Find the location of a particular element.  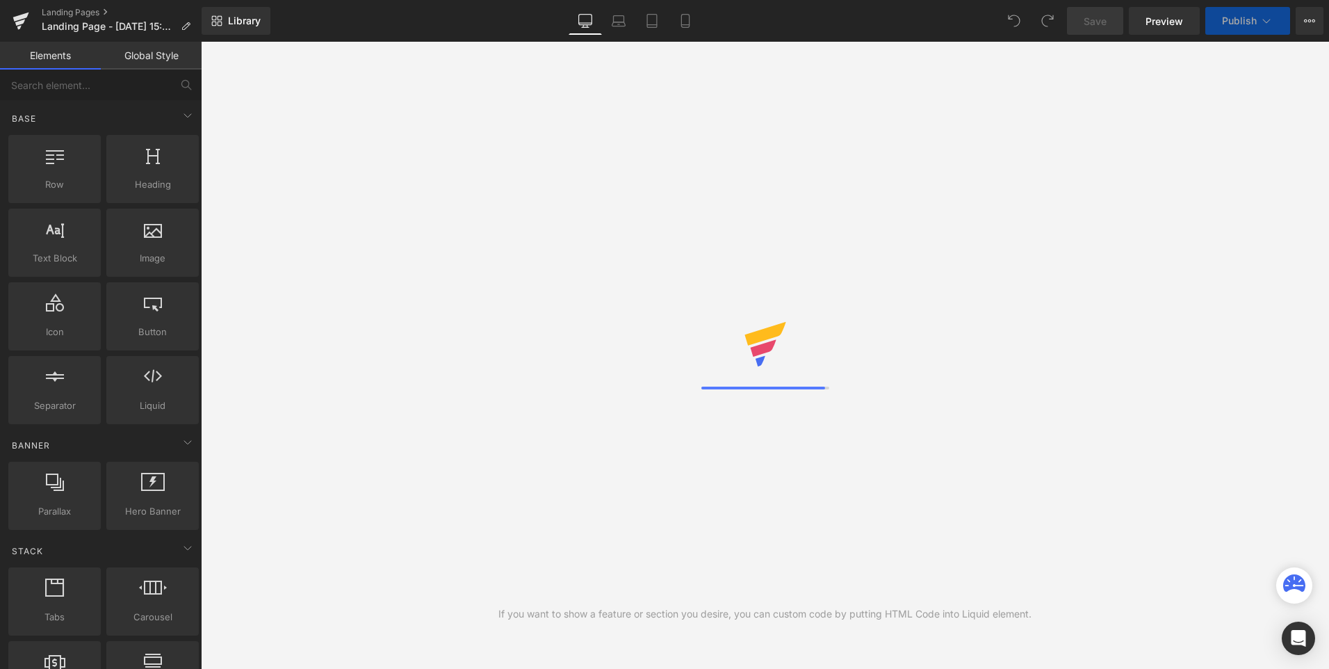

span: Publish is located at coordinates (1240, 21).